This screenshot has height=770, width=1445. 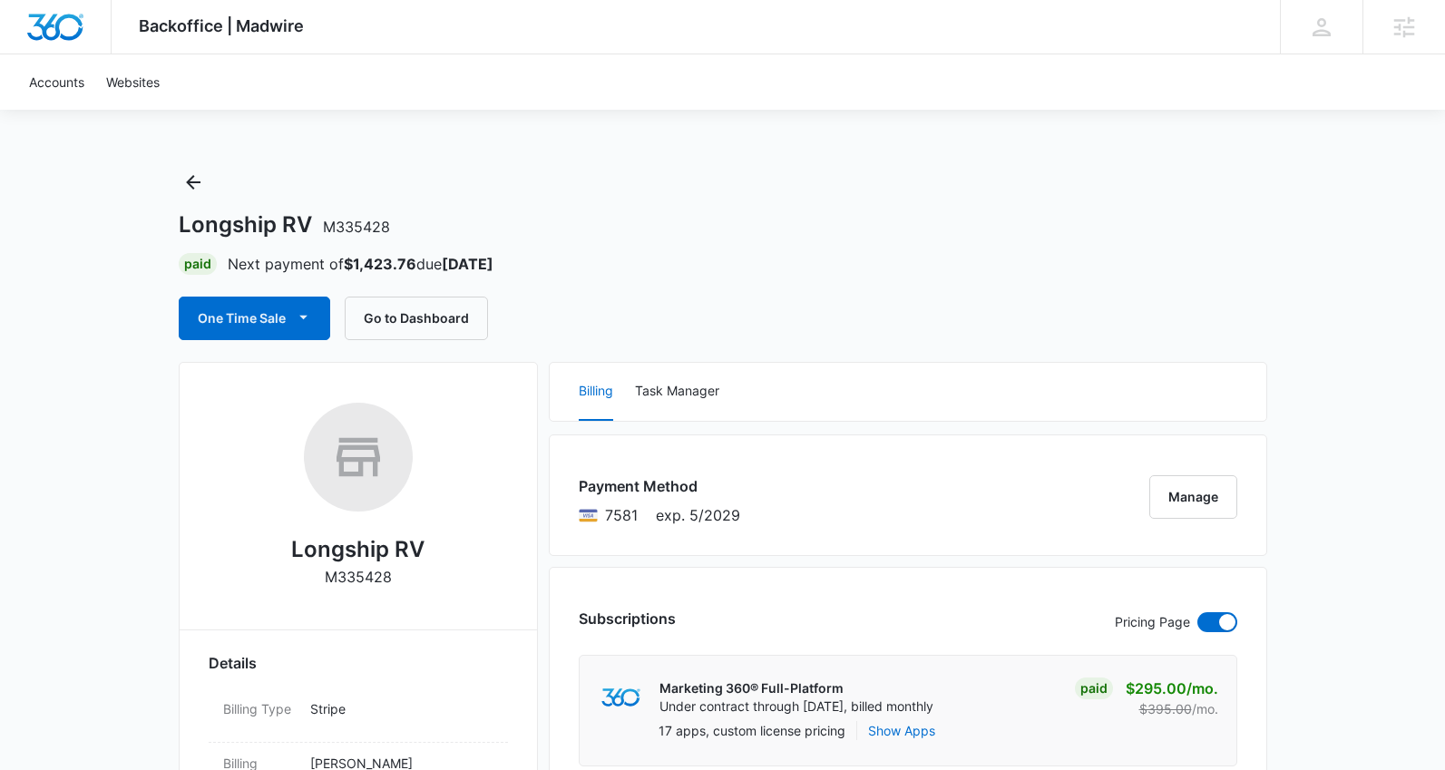 I want to click on p: Stripe, so click(x=402, y=708).